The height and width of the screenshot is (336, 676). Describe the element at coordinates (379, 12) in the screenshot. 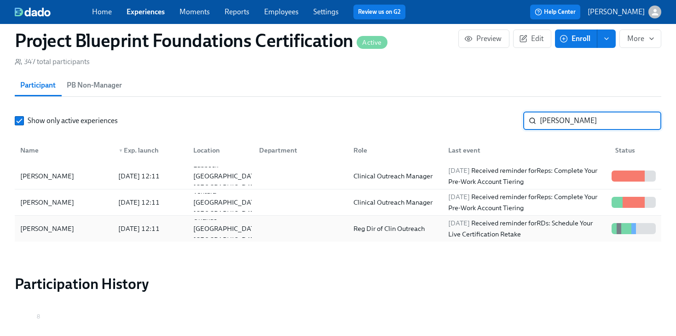

I see `a: Review us on G2` at that location.